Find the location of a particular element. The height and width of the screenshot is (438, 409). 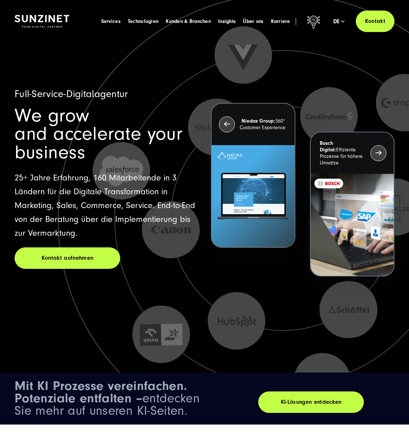

span: Full-Service-Digitalagentur is located at coordinates (71, 94).